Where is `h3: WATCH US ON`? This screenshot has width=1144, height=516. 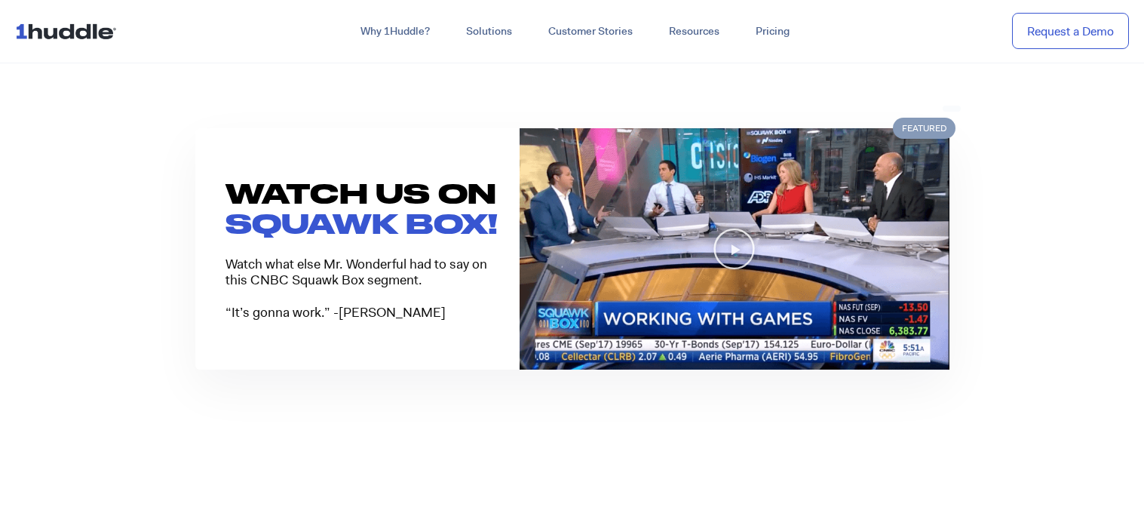 h3: WATCH US ON is located at coordinates (373, 193).